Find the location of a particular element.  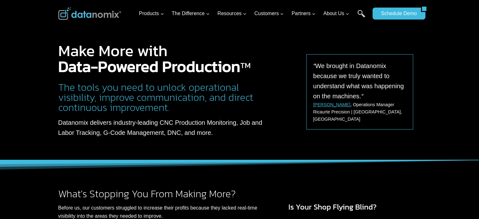

strong: Data-Powered Production is located at coordinates (149, 66).